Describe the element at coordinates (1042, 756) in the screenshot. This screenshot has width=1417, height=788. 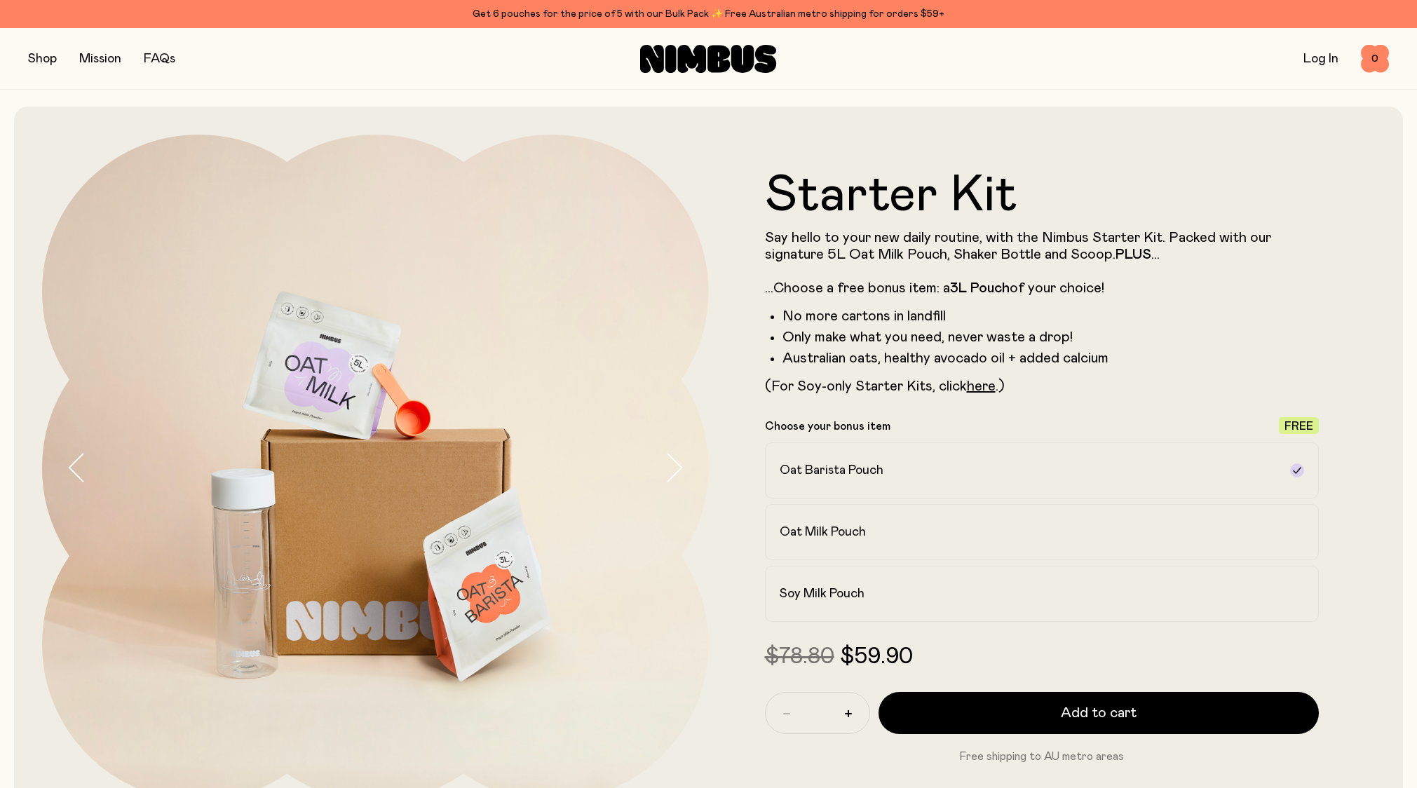
I see `p: Free shipping to AU metro areas` at that location.